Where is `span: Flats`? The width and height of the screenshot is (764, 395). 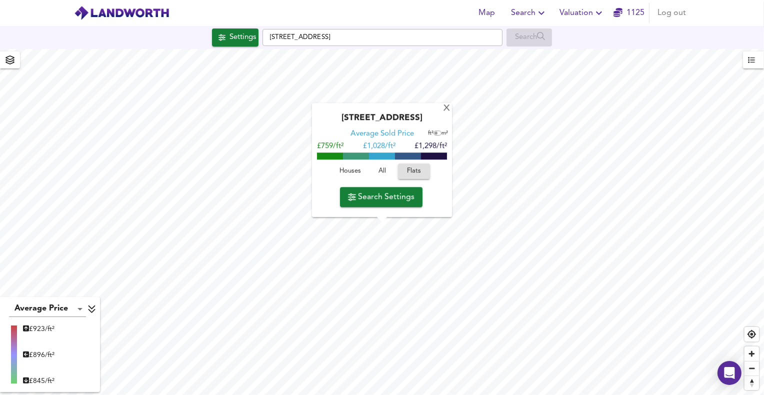 span: Flats is located at coordinates (414, 171).